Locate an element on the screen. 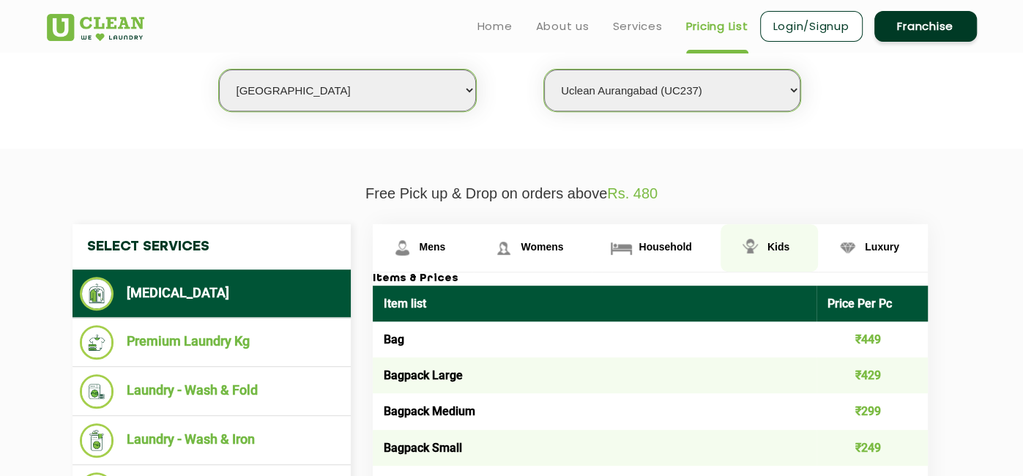  h3: Items & Prices is located at coordinates (650, 279).